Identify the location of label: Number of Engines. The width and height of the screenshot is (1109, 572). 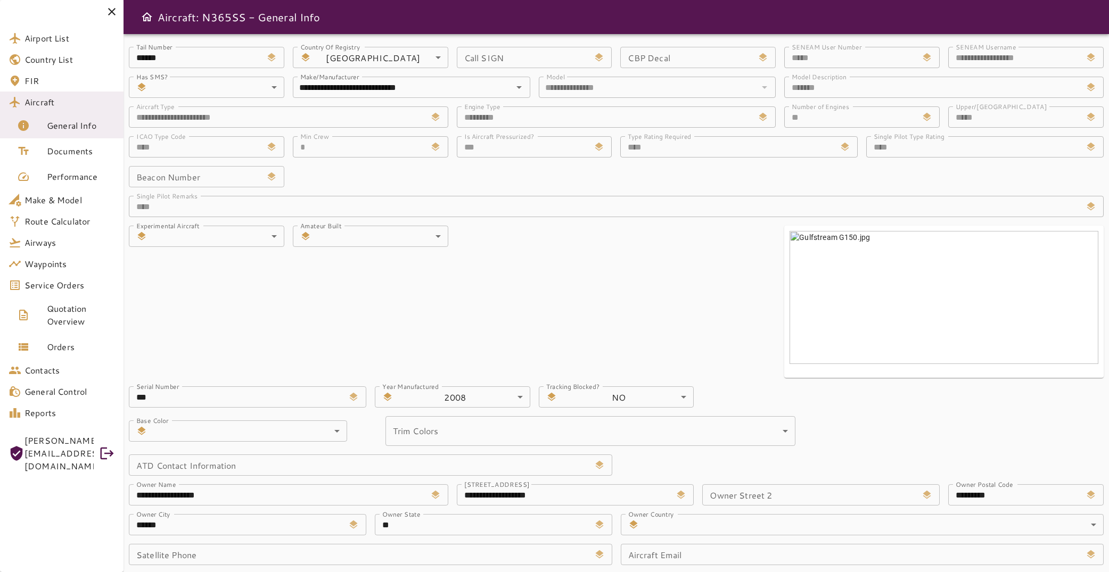
(821, 106).